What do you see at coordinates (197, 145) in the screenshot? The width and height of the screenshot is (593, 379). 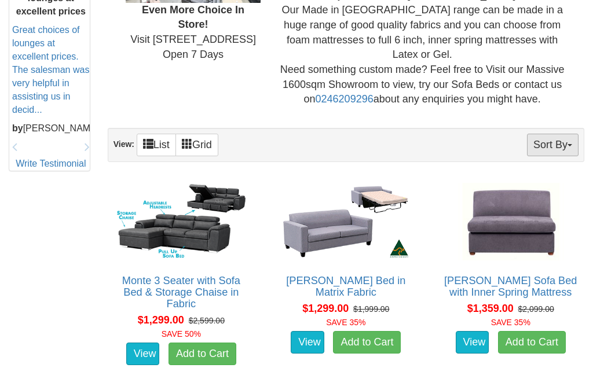 I see `a: Grid` at bounding box center [197, 145].